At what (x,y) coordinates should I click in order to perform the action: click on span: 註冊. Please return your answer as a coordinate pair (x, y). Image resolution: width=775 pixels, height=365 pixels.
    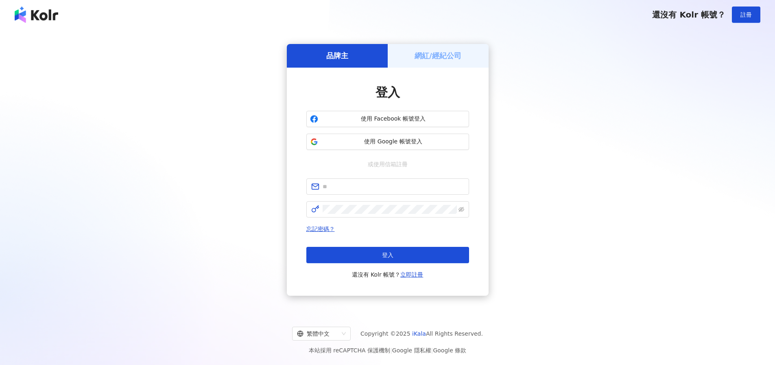
    Looking at the image, I should click on (746, 15).